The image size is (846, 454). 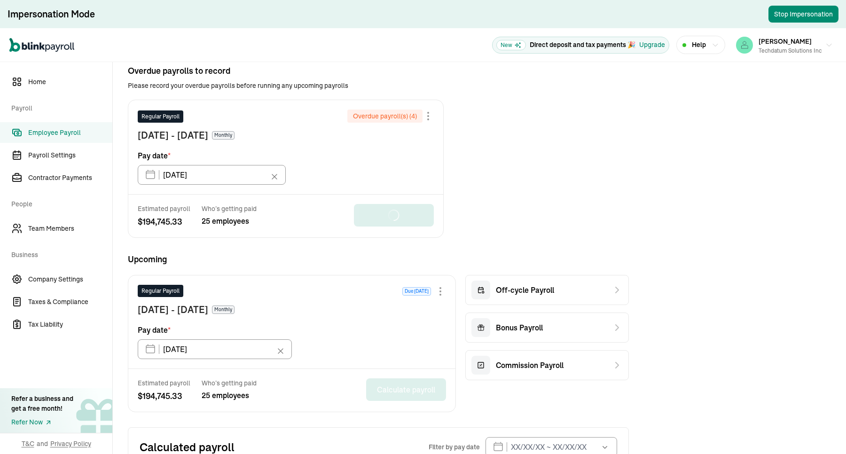 What do you see at coordinates (42, 422) in the screenshot?
I see `a: Refer Now` at bounding box center [42, 422].